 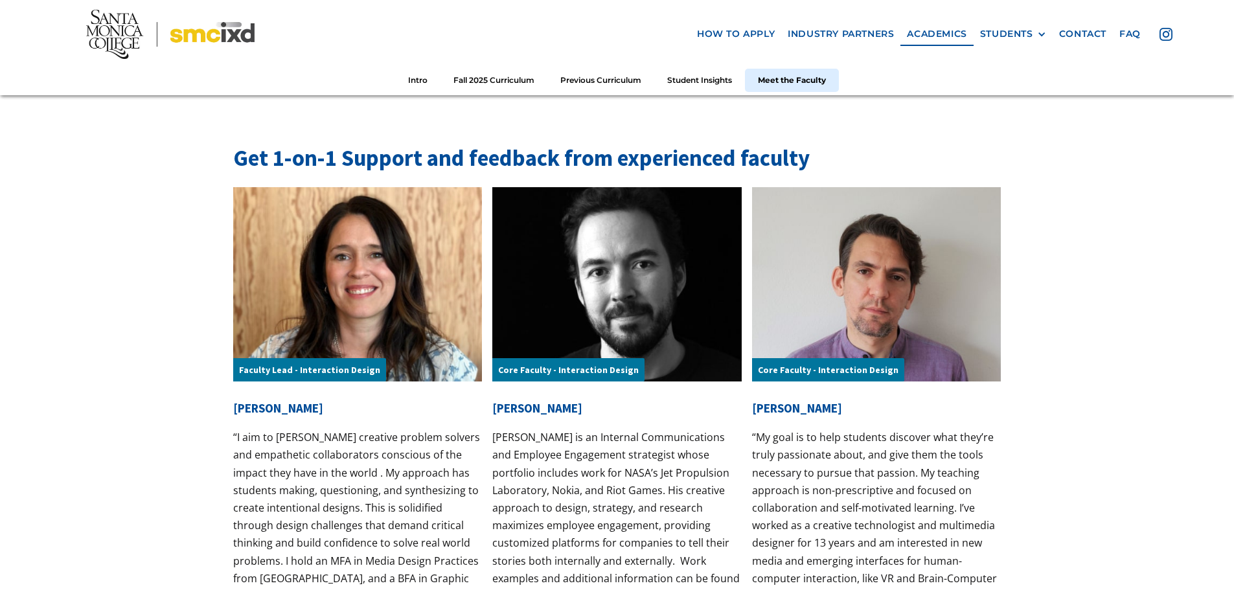 I want to click on a: Academics, so click(x=937, y=34).